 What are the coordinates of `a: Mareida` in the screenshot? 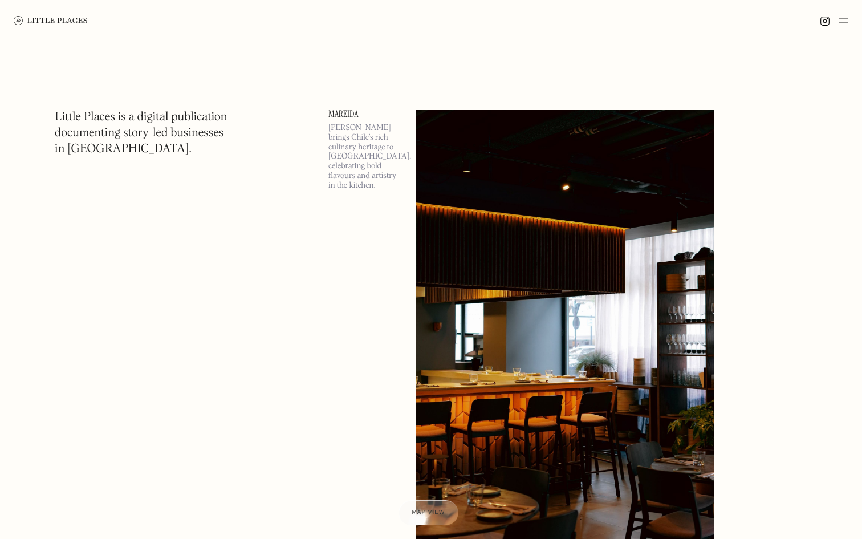 It's located at (365, 114).